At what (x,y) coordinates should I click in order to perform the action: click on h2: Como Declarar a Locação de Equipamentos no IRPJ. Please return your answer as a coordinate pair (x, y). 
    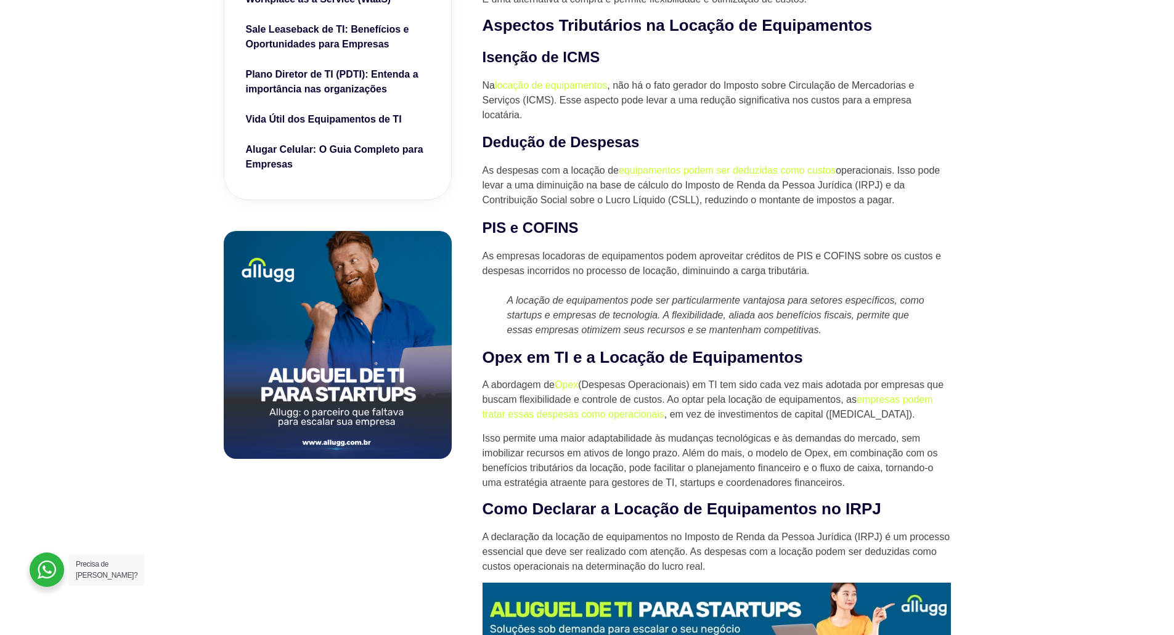
    Looking at the image, I should click on (717, 510).